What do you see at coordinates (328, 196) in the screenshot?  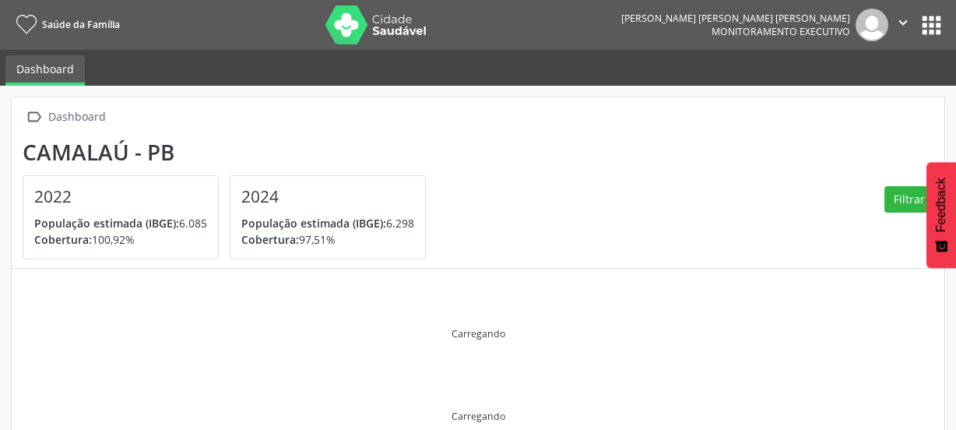 I see `h4: 2024` at bounding box center [328, 196].